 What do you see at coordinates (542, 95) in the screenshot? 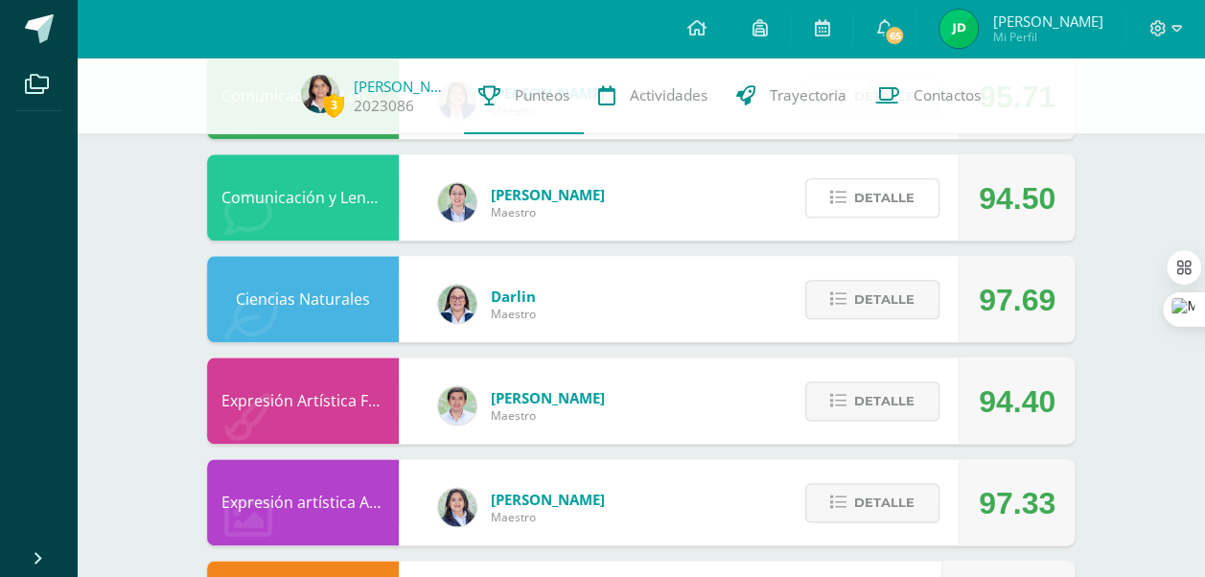
I see `span: Punteos` at bounding box center [542, 95].